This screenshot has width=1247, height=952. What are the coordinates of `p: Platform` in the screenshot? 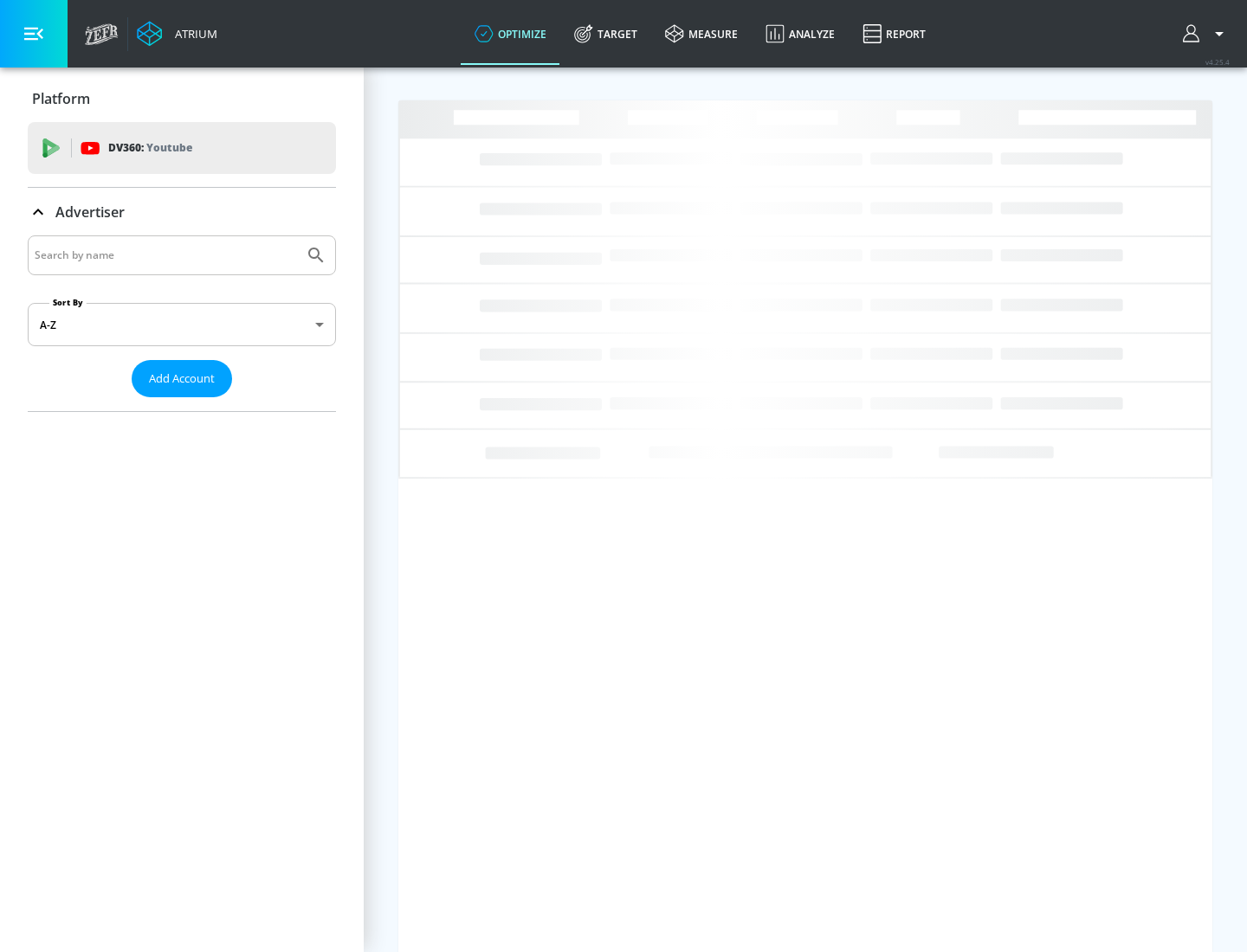 It's located at (61, 98).